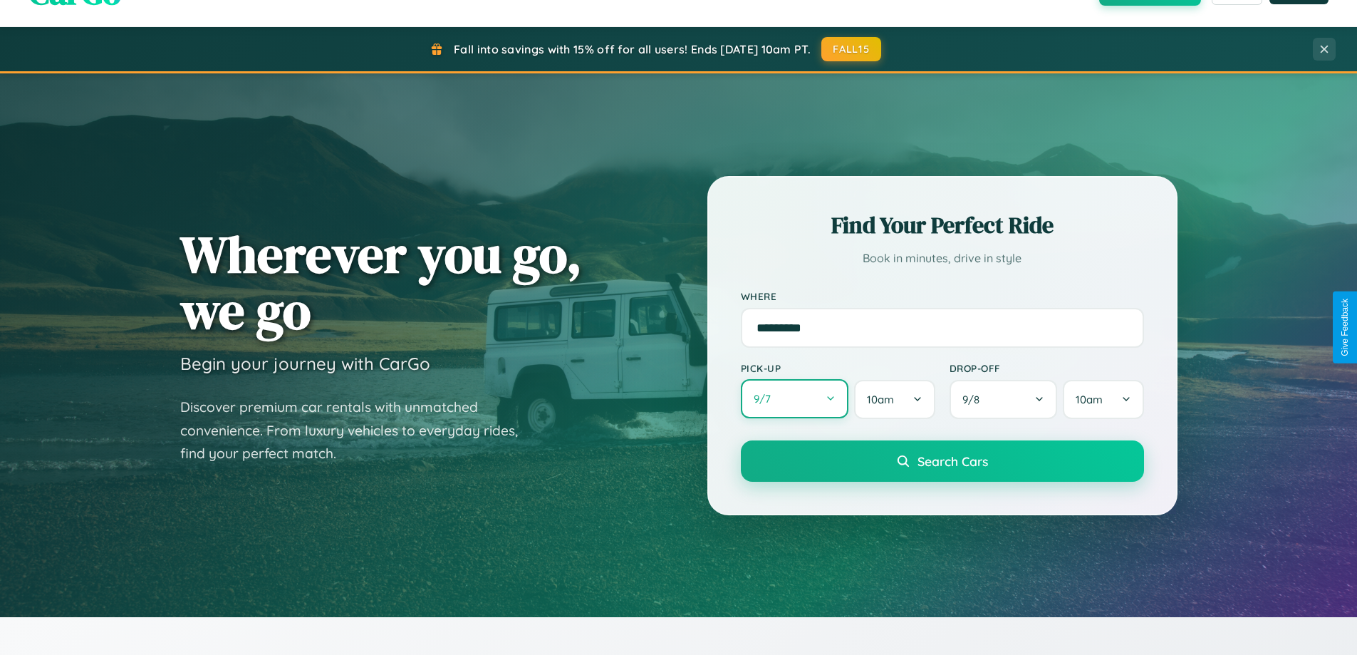  What do you see at coordinates (942, 296) in the screenshot?
I see `label: Where` at bounding box center [942, 296].